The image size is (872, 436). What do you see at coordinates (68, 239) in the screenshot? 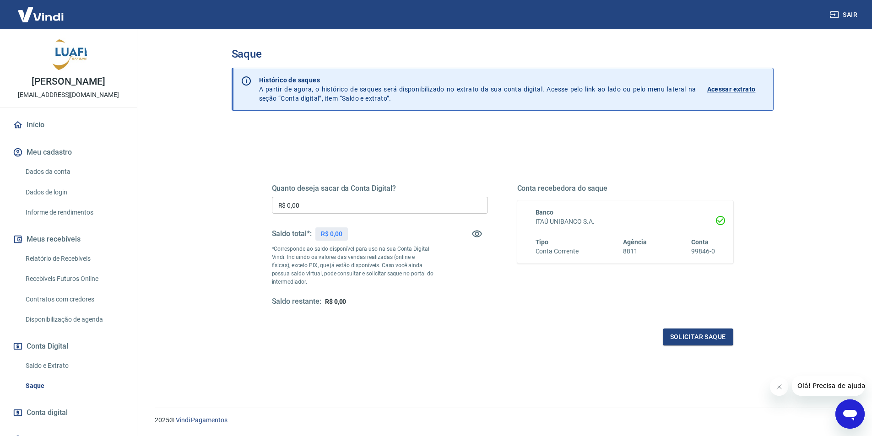
I see `button: Meus recebíveis` at bounding box center [68, 239].